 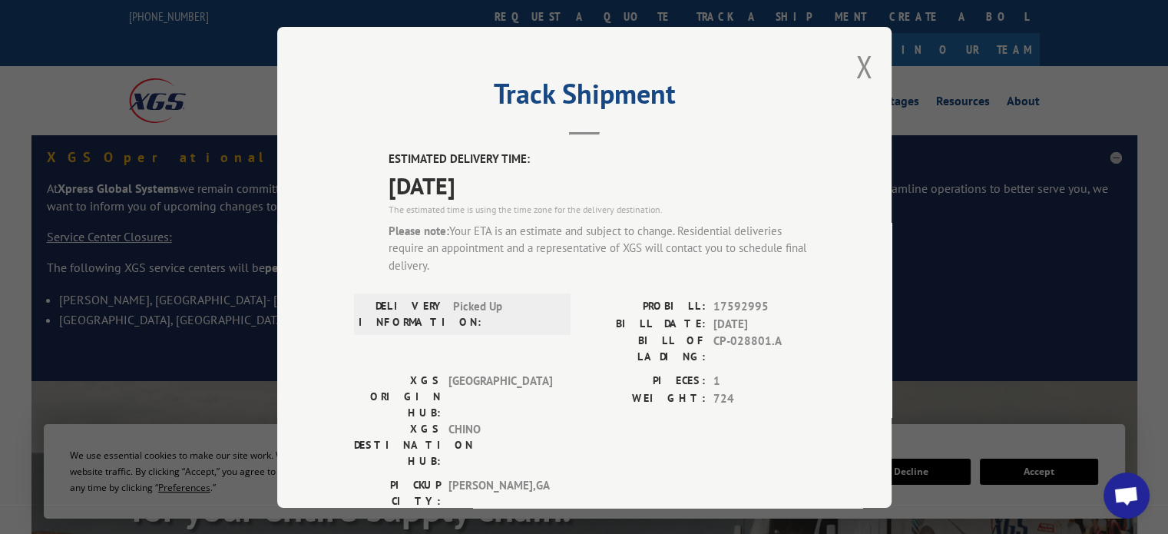 I want to click on label: PROBILL:, so click(x=645, y=306).